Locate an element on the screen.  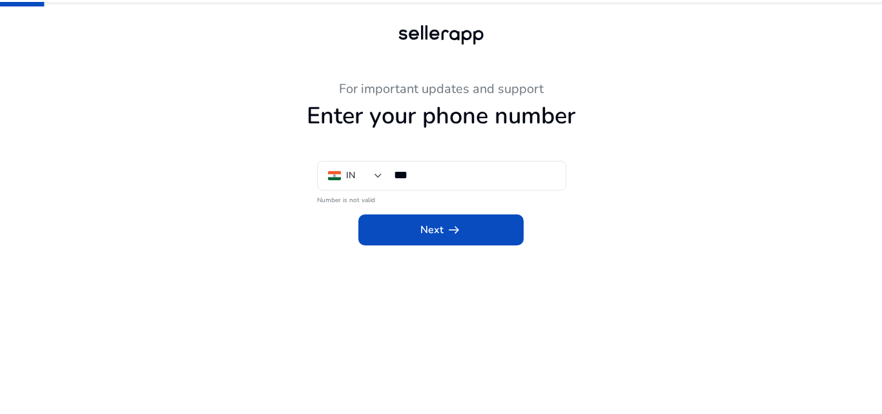
h1: Enter your phone number is located at coordinates (441, 116).